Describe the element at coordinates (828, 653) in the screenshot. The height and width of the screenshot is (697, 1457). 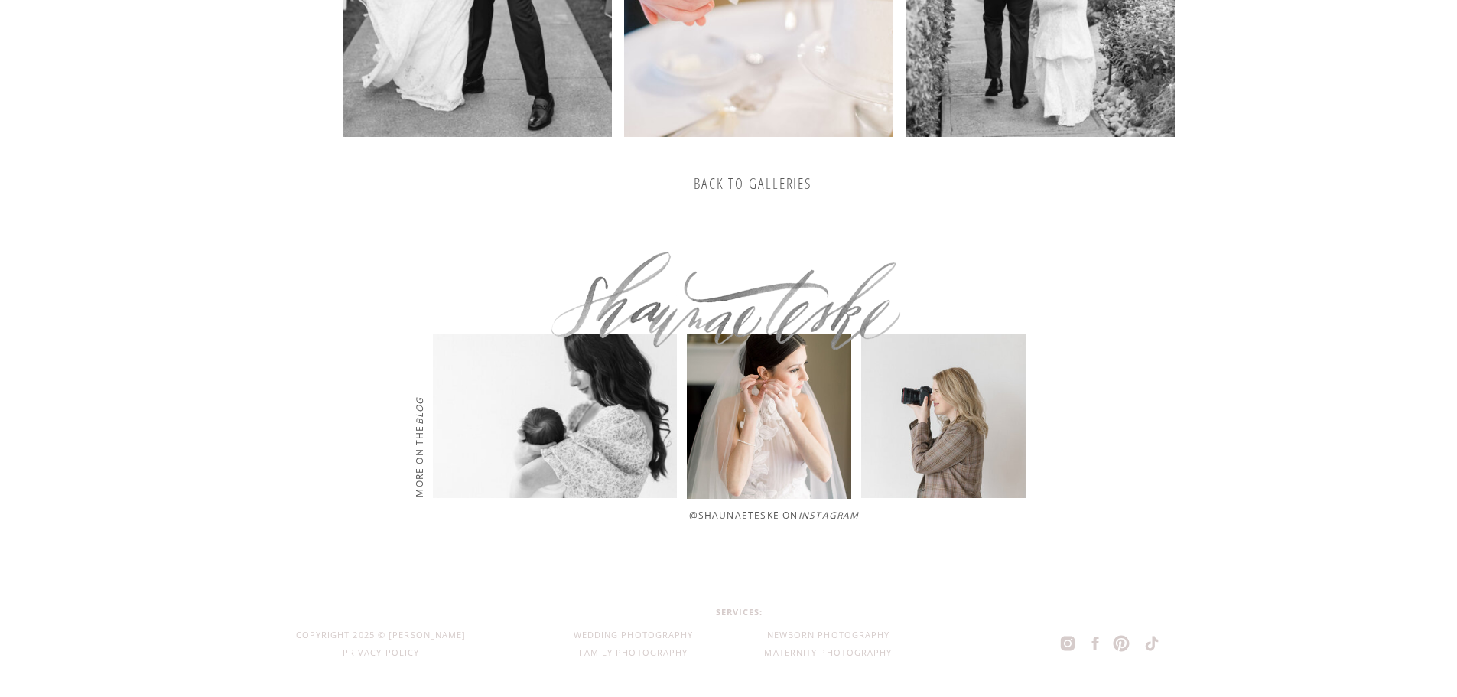
I see `div: Maternity Photography` at that location.